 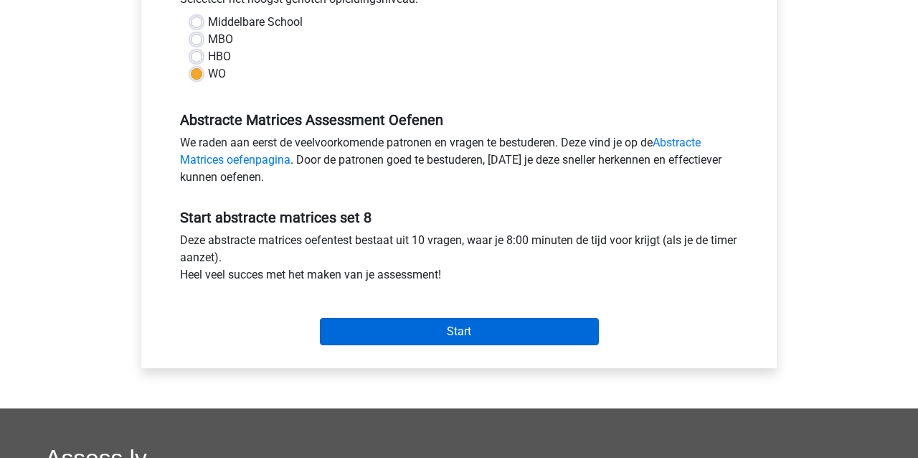 What do you see at coordinates (220, 39) in the screenshot?
I see `label: MBO` at bounding box center [220, 39].